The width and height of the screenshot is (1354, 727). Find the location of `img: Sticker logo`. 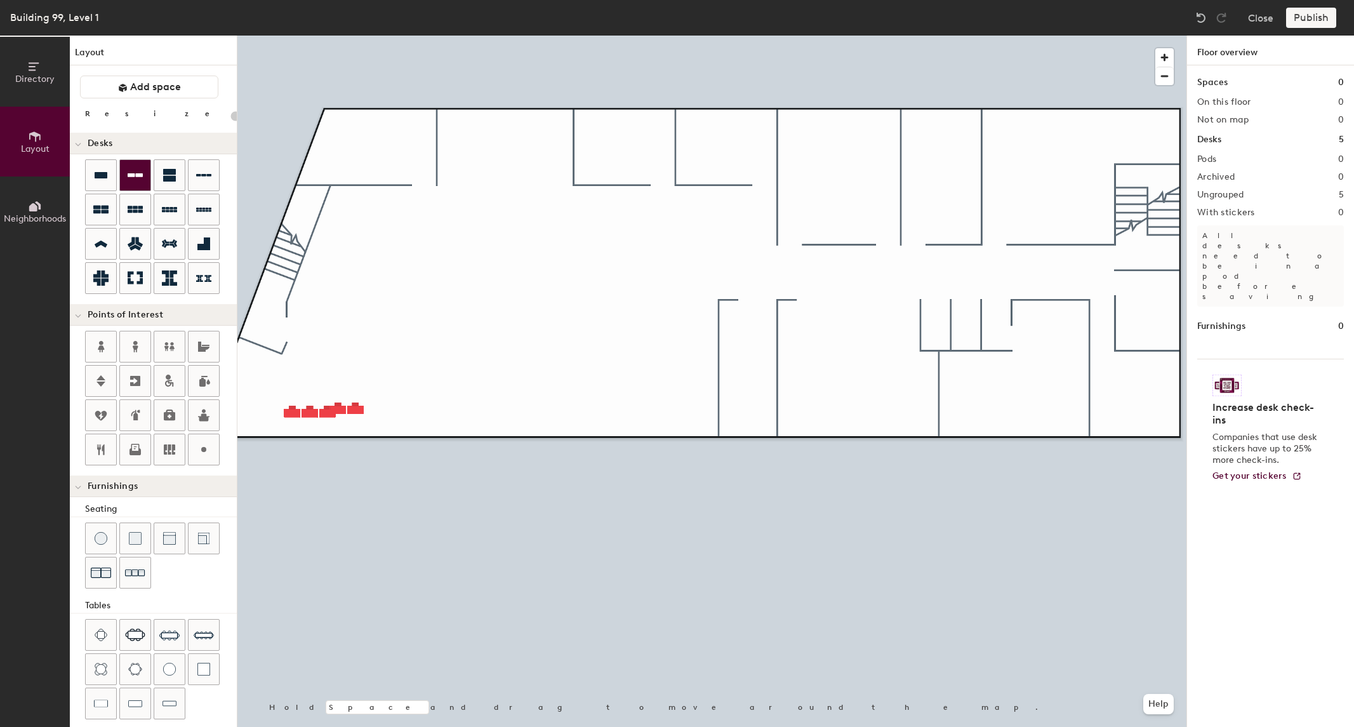

img: Sticker logo is located at coordinates (1227, 385).